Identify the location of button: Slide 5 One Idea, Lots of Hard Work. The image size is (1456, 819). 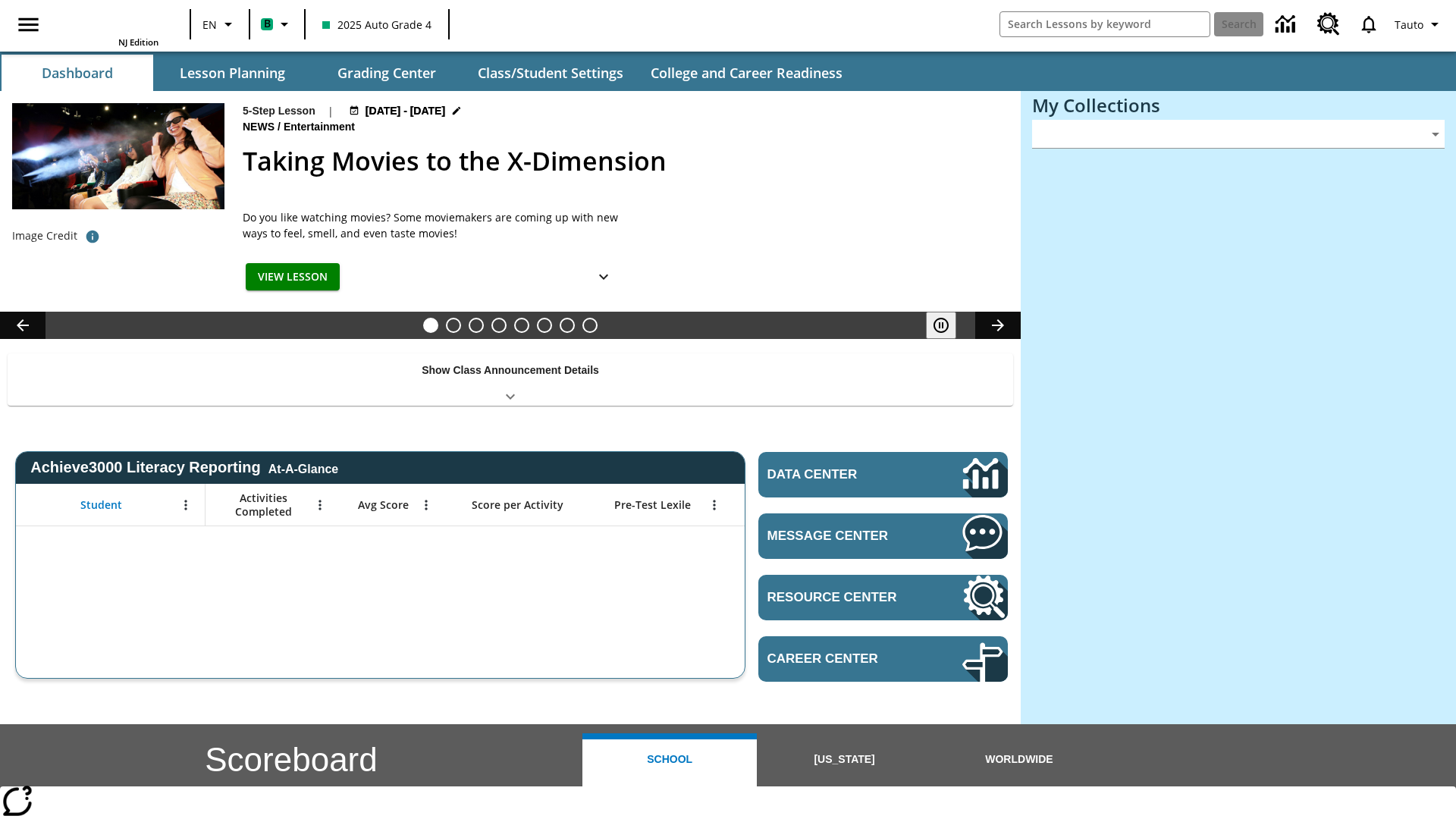
(522, 325).